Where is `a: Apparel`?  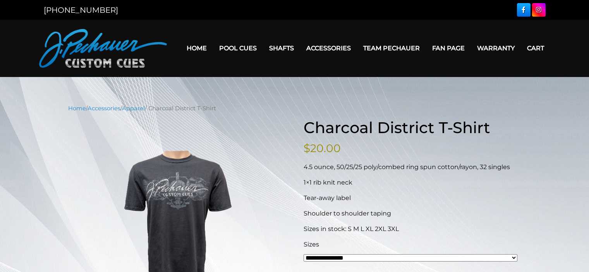 a: Apparel is located at coordinates (133, 108).